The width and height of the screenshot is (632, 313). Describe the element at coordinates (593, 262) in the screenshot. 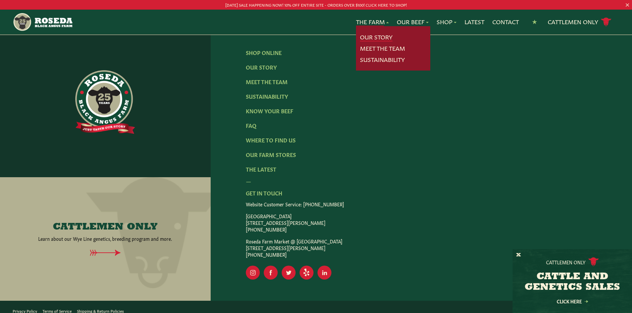

I see `img: cattle-icon.svg` at that location.